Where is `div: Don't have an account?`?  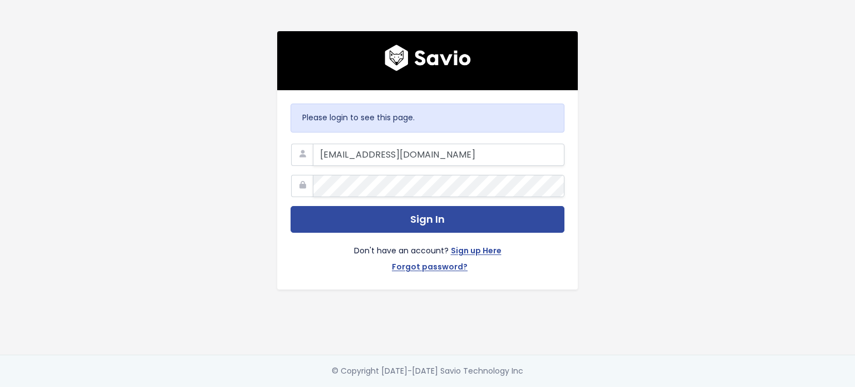 div: Don't have an account? is located at coordinates (428, 255).